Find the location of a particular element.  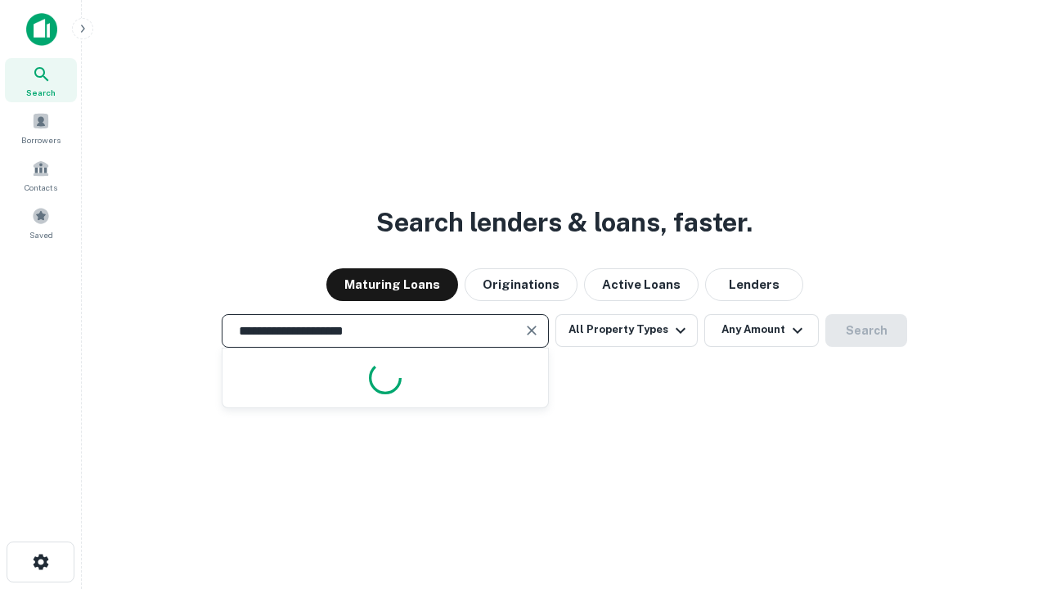

span: Search is located at coordinates (41, 92).